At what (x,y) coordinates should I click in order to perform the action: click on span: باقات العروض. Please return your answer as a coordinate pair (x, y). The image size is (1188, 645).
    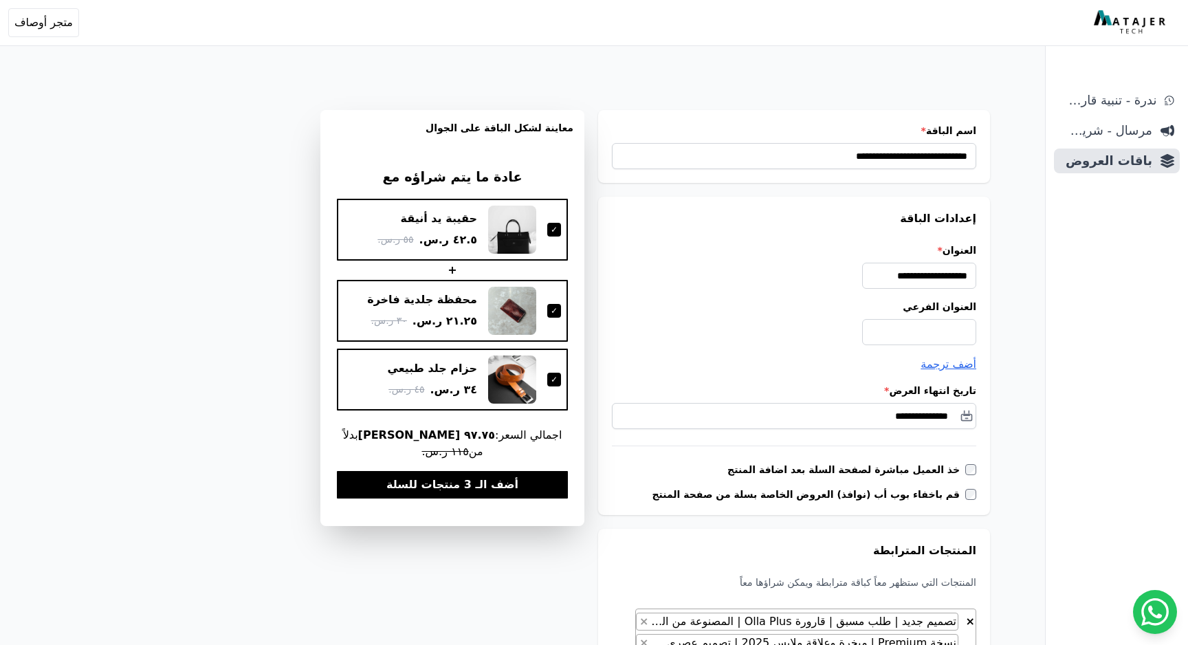
    Looking at the image, I should click on (1106, 161).